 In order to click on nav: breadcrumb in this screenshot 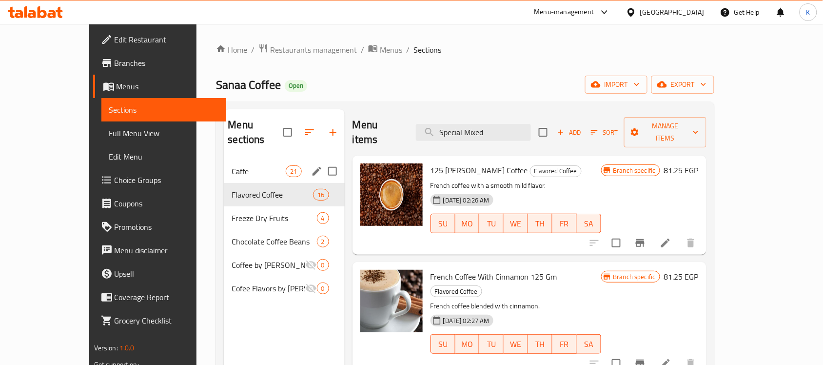, I will do `click(465, 50)`.